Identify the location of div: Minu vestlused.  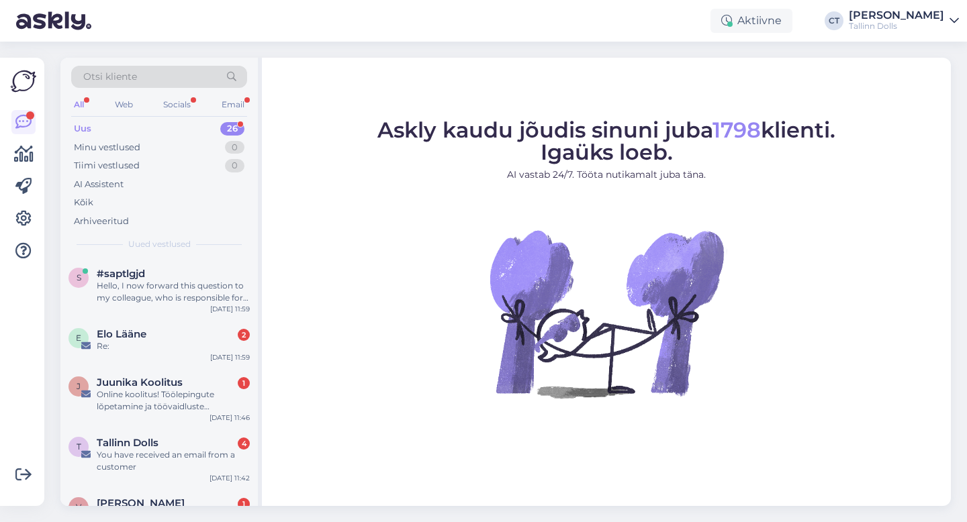
(107, 148).